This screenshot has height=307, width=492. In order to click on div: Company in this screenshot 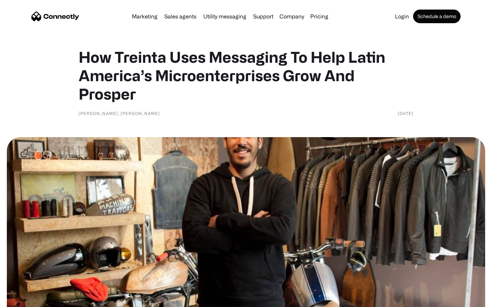, I will do `click(292, 16)`.